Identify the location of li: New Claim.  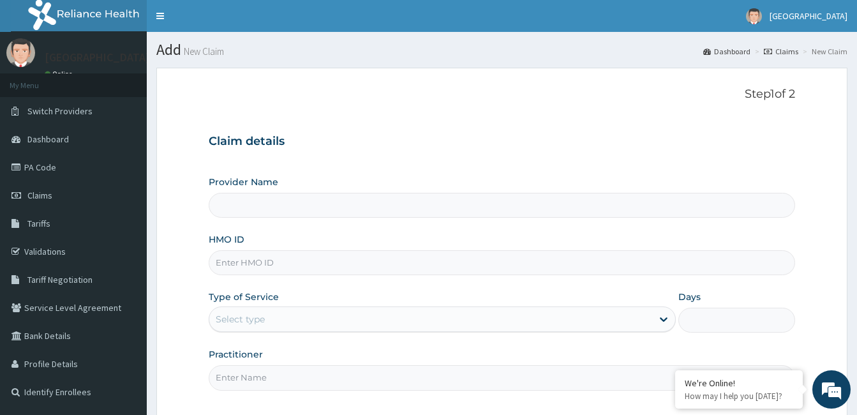
(824, 51).